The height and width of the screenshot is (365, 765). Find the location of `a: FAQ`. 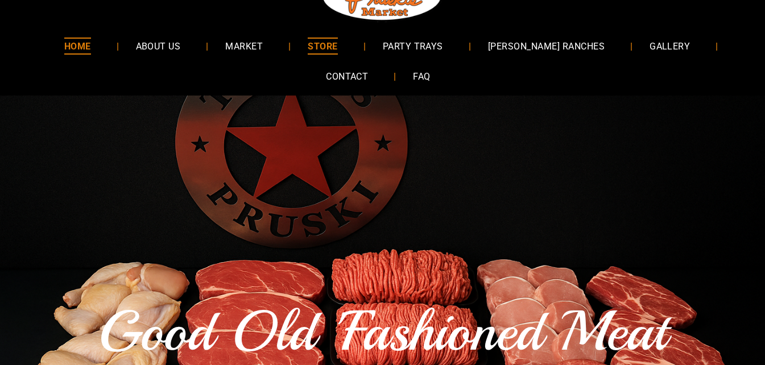

a: FAQ is located at coordinates (422, 76).